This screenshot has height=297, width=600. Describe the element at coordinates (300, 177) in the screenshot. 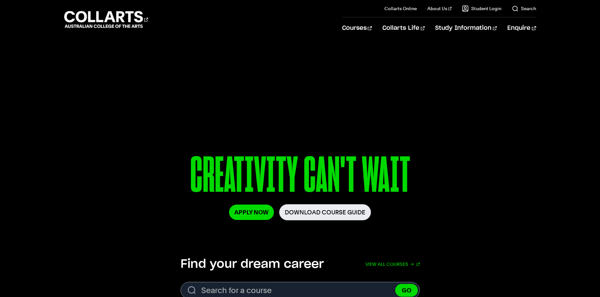

I see `p: CREATIVITY CAN'T WAIT` at that location.